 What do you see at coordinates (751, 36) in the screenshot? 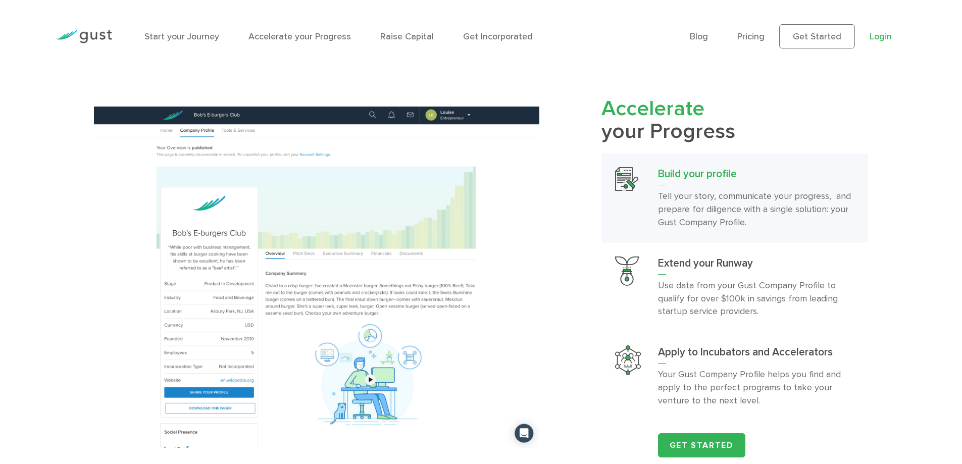
I see `a: Pricing` at bounding box center [751, 36].